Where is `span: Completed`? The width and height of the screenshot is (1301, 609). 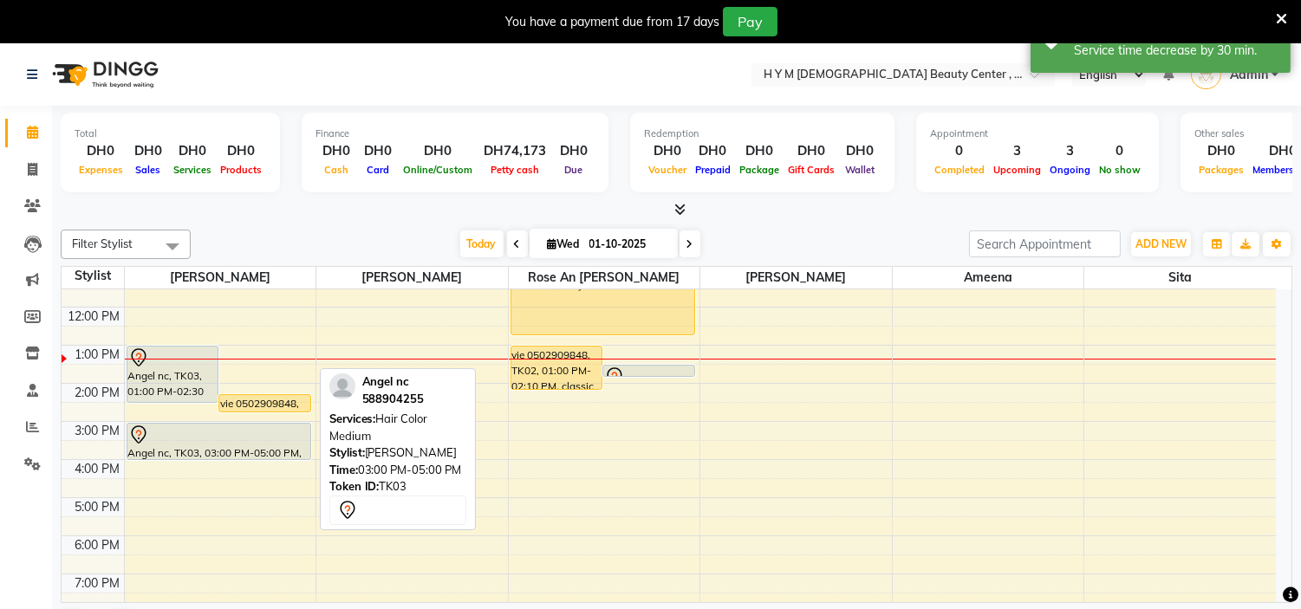 span: Completed is located at coordinates (959, 170).